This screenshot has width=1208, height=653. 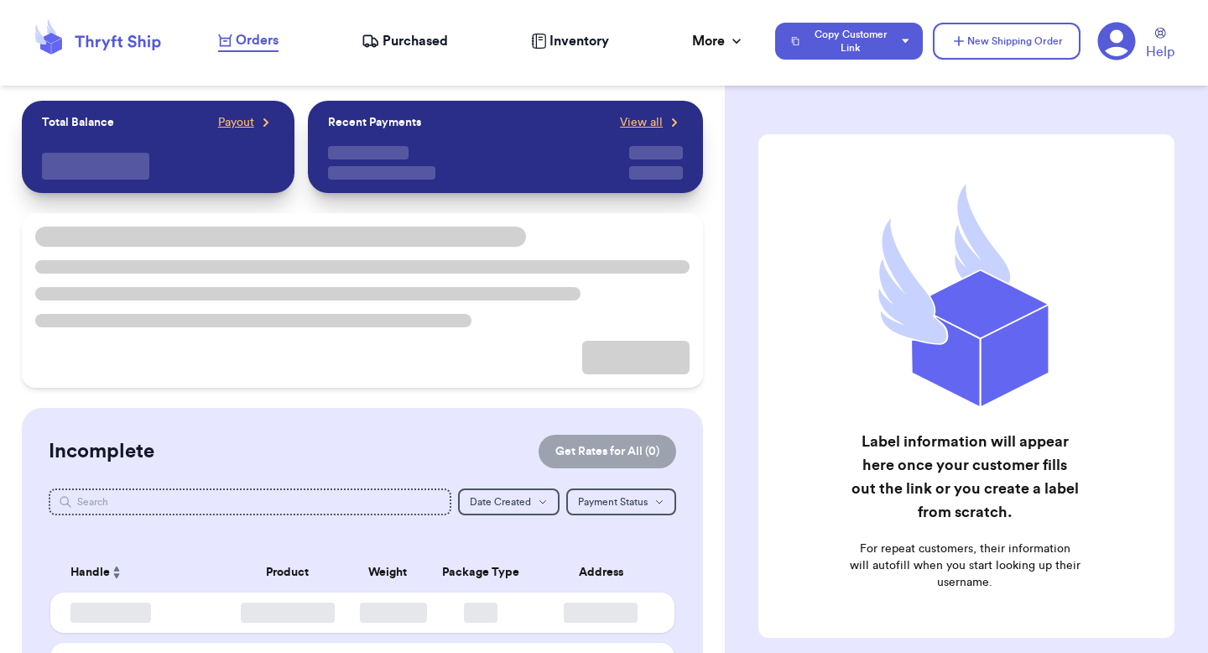 What do you see at coordinates (415, 41) in the screenshot?
I see `span: Purchased` at bounding box center [415, 41].